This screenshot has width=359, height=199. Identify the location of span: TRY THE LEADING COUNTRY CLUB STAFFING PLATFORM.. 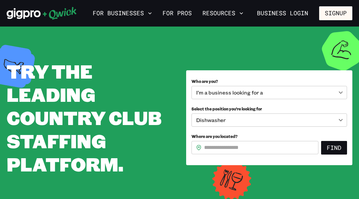
(84, 118).